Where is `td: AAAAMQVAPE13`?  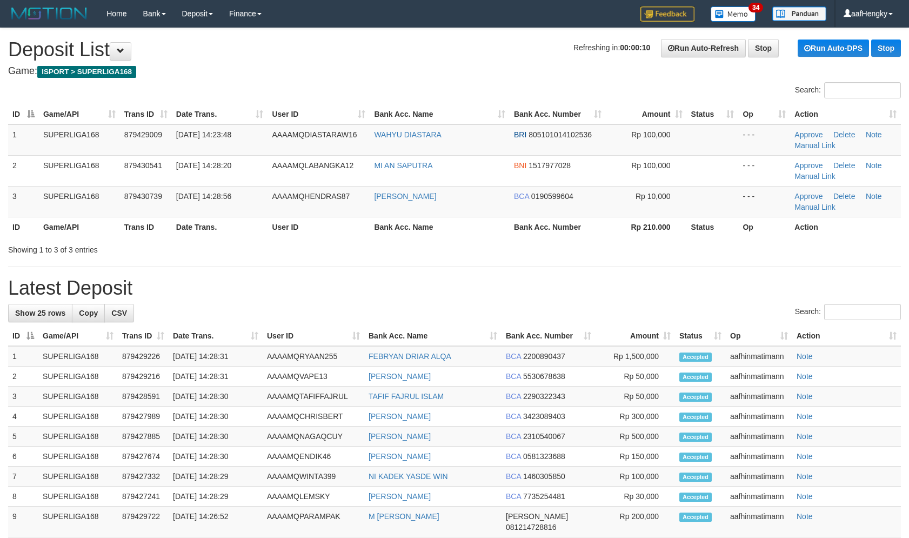
td: AAAAMQVAPE13 is located at coordinates (313, 376).